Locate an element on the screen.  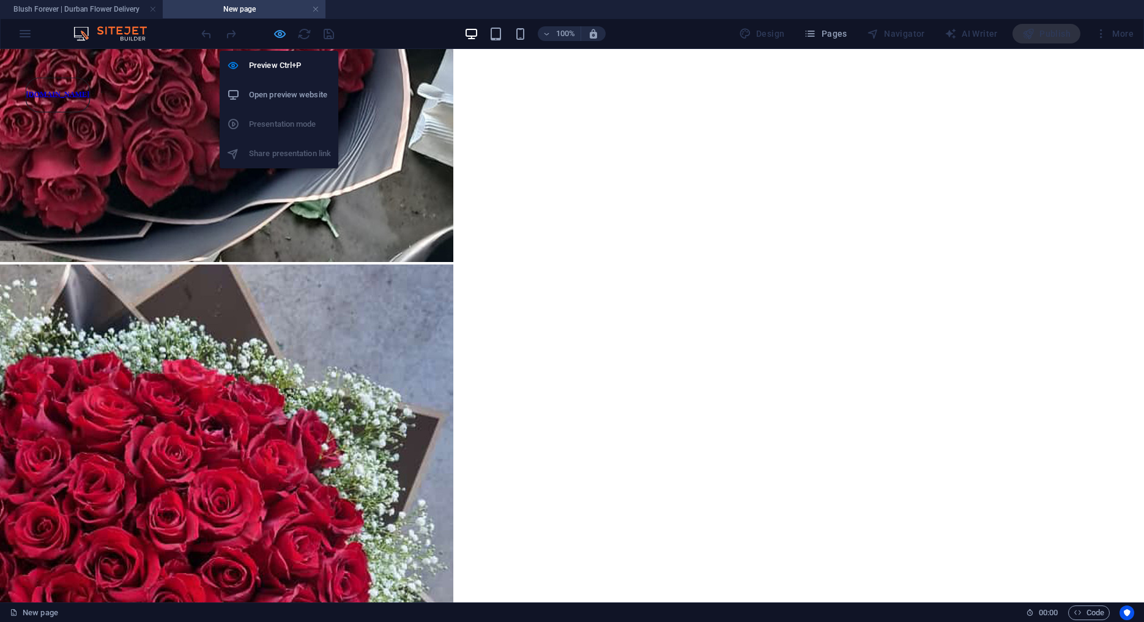
i: On resize automatically adjust zoom level to fit chosen device. is located at coordinates (593, 34).